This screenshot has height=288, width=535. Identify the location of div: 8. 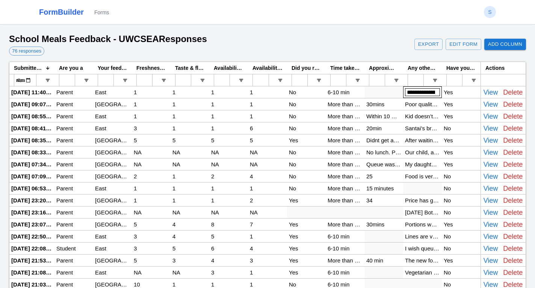
(228, 224).